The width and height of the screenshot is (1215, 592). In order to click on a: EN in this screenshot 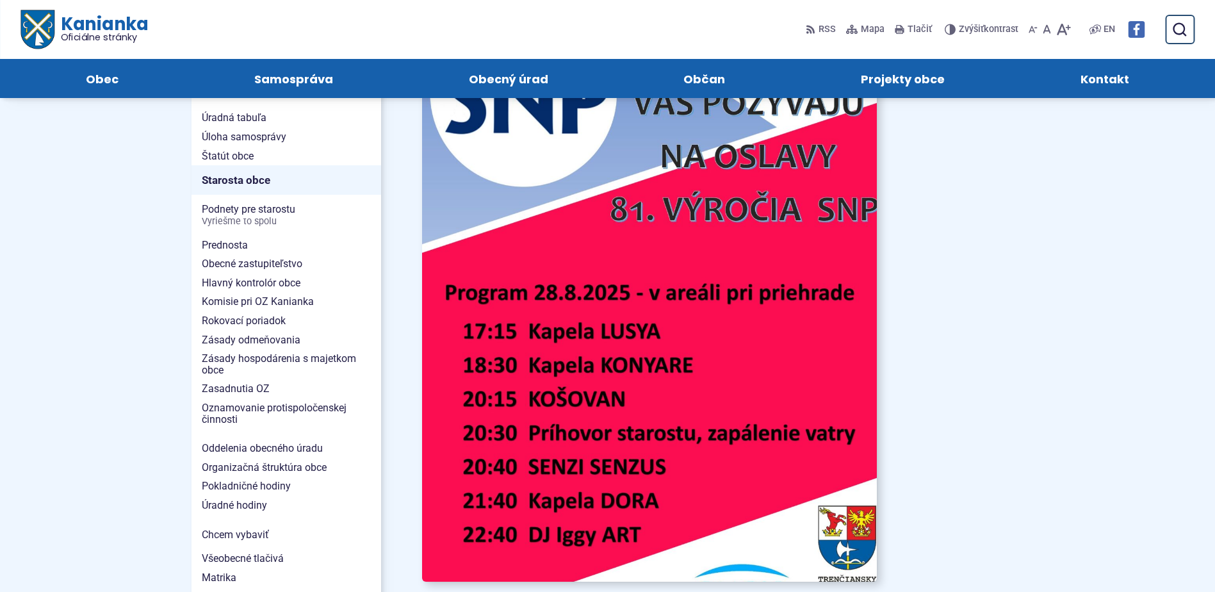, I will do `click(1109, 29)`.